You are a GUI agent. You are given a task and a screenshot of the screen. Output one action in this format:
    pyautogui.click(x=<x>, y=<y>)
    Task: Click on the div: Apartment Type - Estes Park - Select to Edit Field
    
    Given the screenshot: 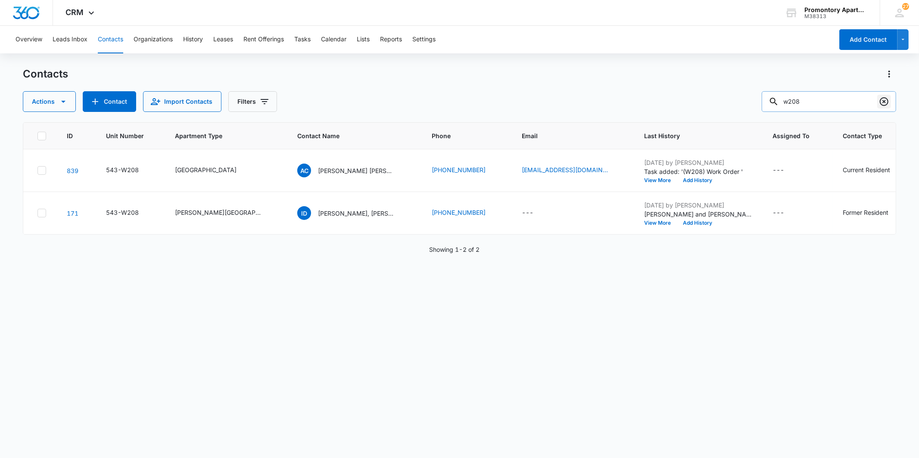 What is the action you would take?
    pyautogui.click(x=226, y=213)
    